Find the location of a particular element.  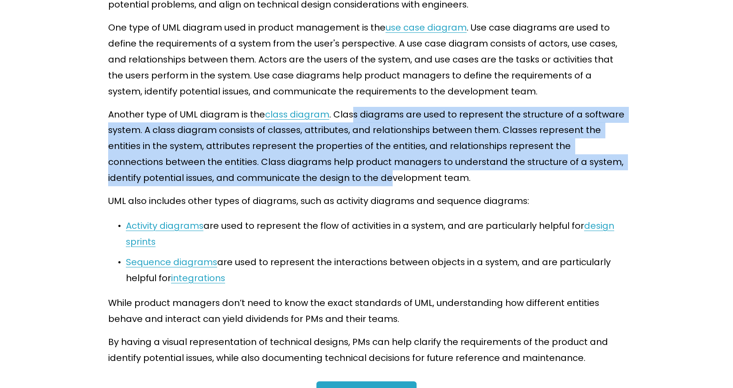

a: integrations is located at coordinates (198, 278).